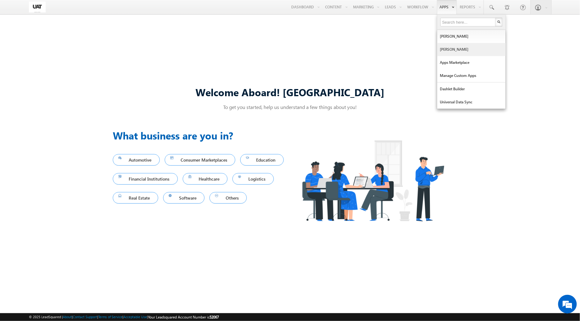 The image size is (580, 321). I want to click on span: 52067, so click(214, 317).